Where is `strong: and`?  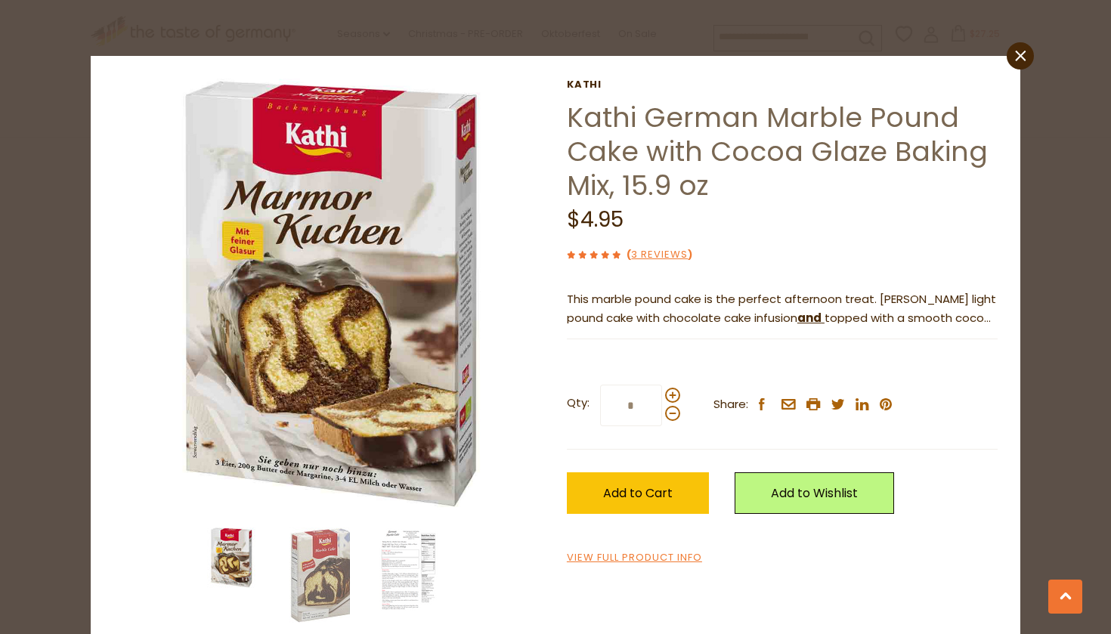 strong: and is located at coordinates (809, 317).